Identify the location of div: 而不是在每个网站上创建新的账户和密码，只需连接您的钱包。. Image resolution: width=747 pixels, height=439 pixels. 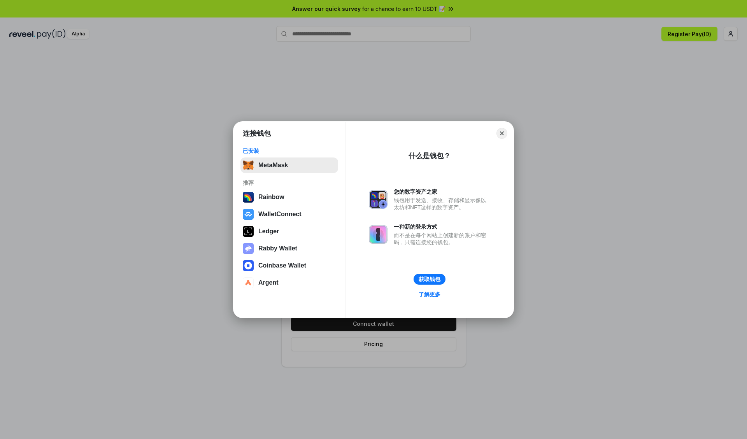
(442, 239).